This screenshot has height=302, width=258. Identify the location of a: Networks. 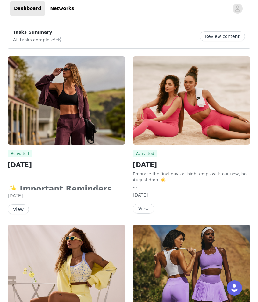
(62, 8).